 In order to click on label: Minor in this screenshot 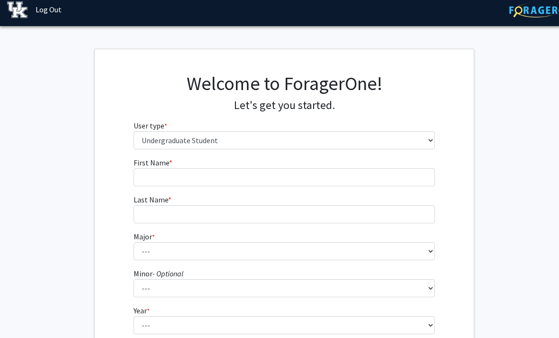, I will do `click(158, 273)`.